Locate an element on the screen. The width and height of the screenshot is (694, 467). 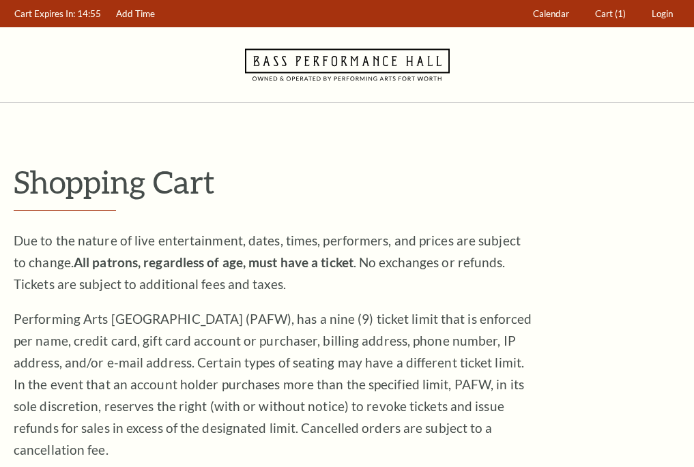
a: Calendar is located at coordinates (551, 14).